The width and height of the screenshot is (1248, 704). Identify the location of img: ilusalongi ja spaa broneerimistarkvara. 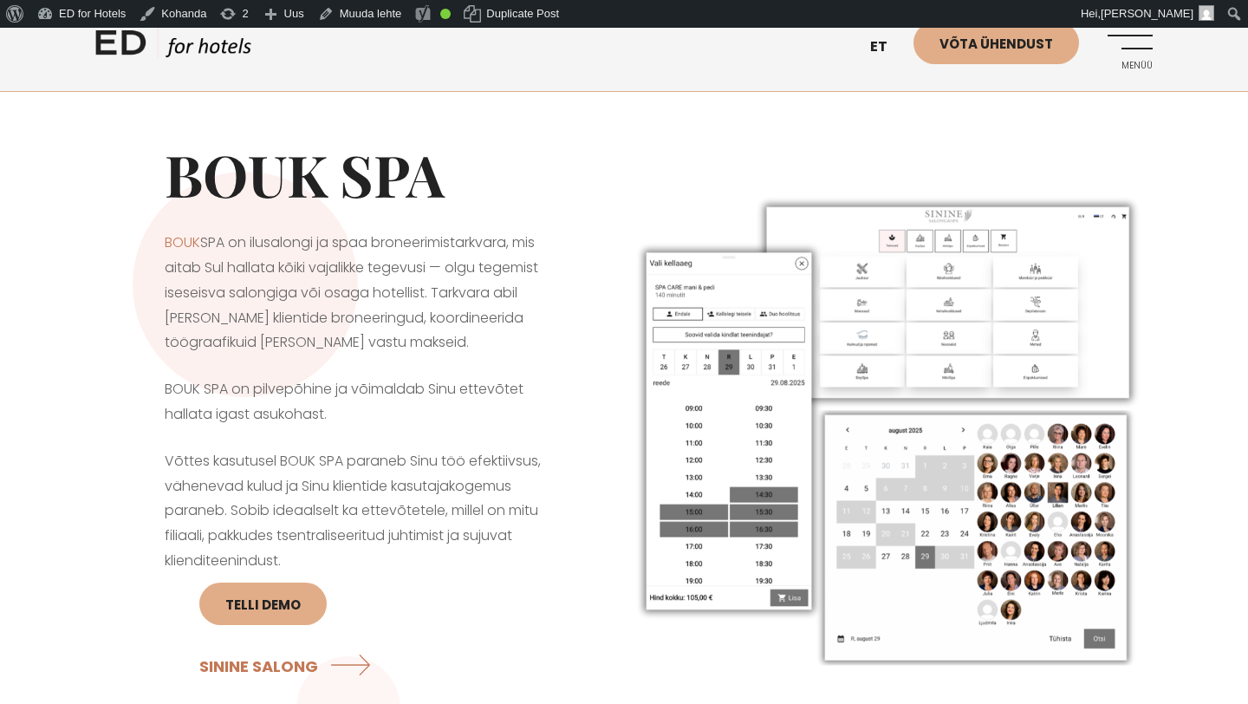
(889, 430).